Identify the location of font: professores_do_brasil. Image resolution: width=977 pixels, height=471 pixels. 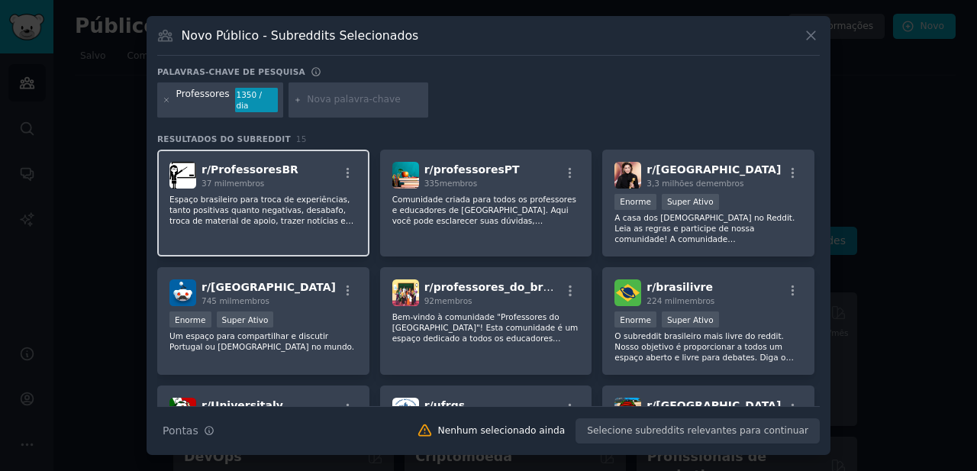
(499, 287).